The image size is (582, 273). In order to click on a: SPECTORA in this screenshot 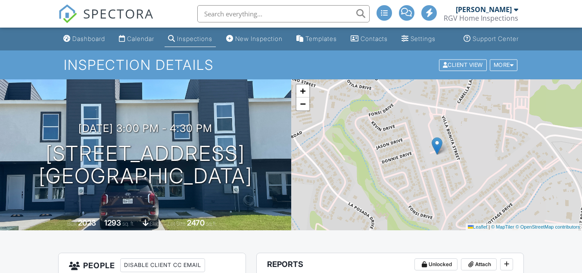, I will do `click(106, 21)`.